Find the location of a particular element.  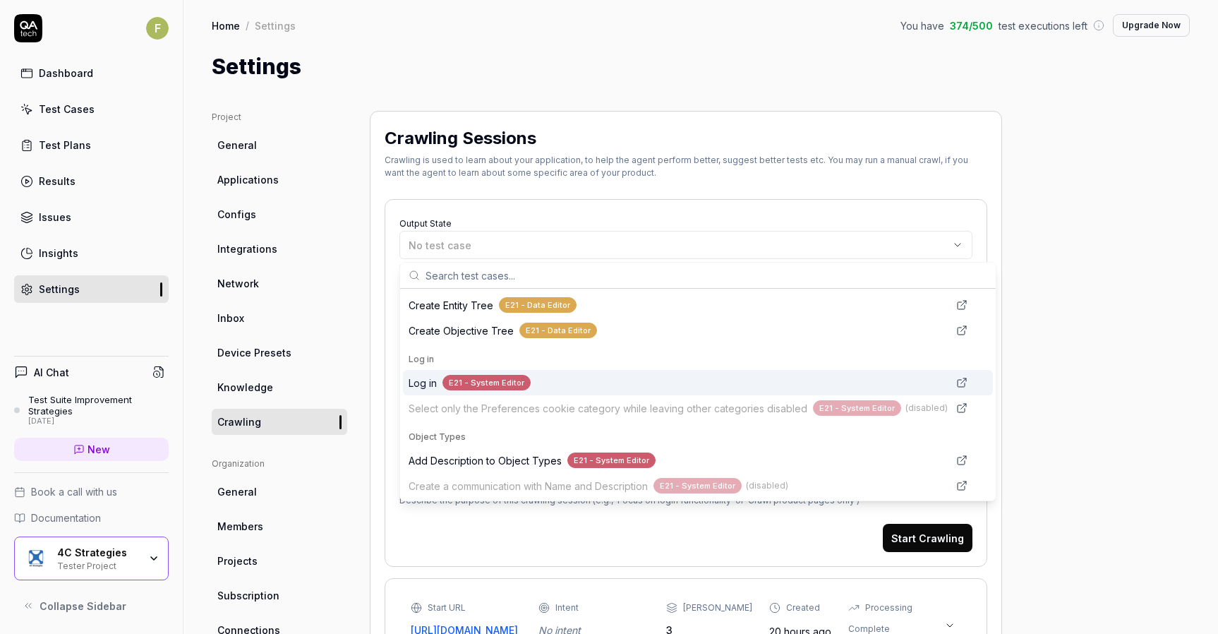

span: Projects is located at coordinates (237, 560).